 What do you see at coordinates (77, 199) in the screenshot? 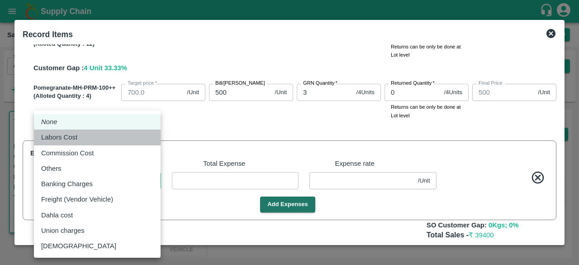
I see `p: Freight (Vendor Vehicle)` at bounding box center [77, 199].